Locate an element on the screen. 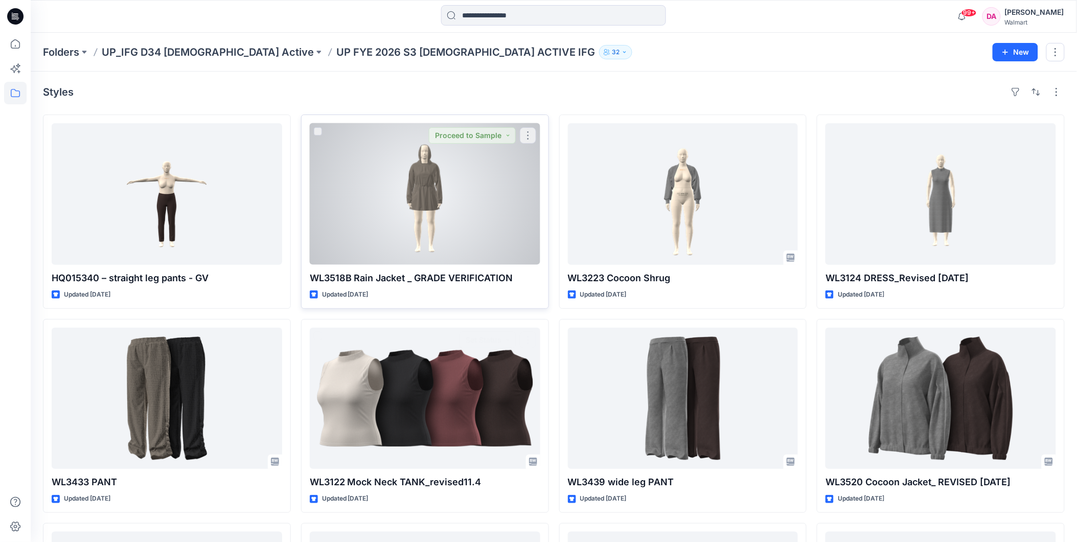 The image size is (1077, 542). a: WL3520 Cocoon Jacket_ REVISED 11-4-24 is located at coordinates (940, 398).